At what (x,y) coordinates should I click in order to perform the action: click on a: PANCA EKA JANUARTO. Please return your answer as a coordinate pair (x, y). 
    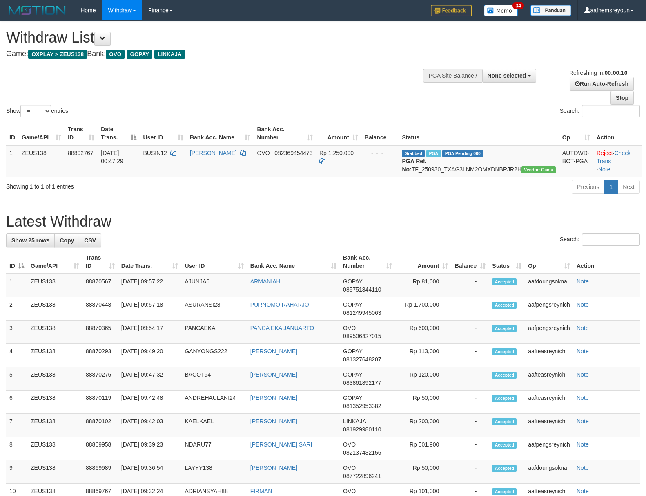
    Looking at the image, I should click on (282, 328).